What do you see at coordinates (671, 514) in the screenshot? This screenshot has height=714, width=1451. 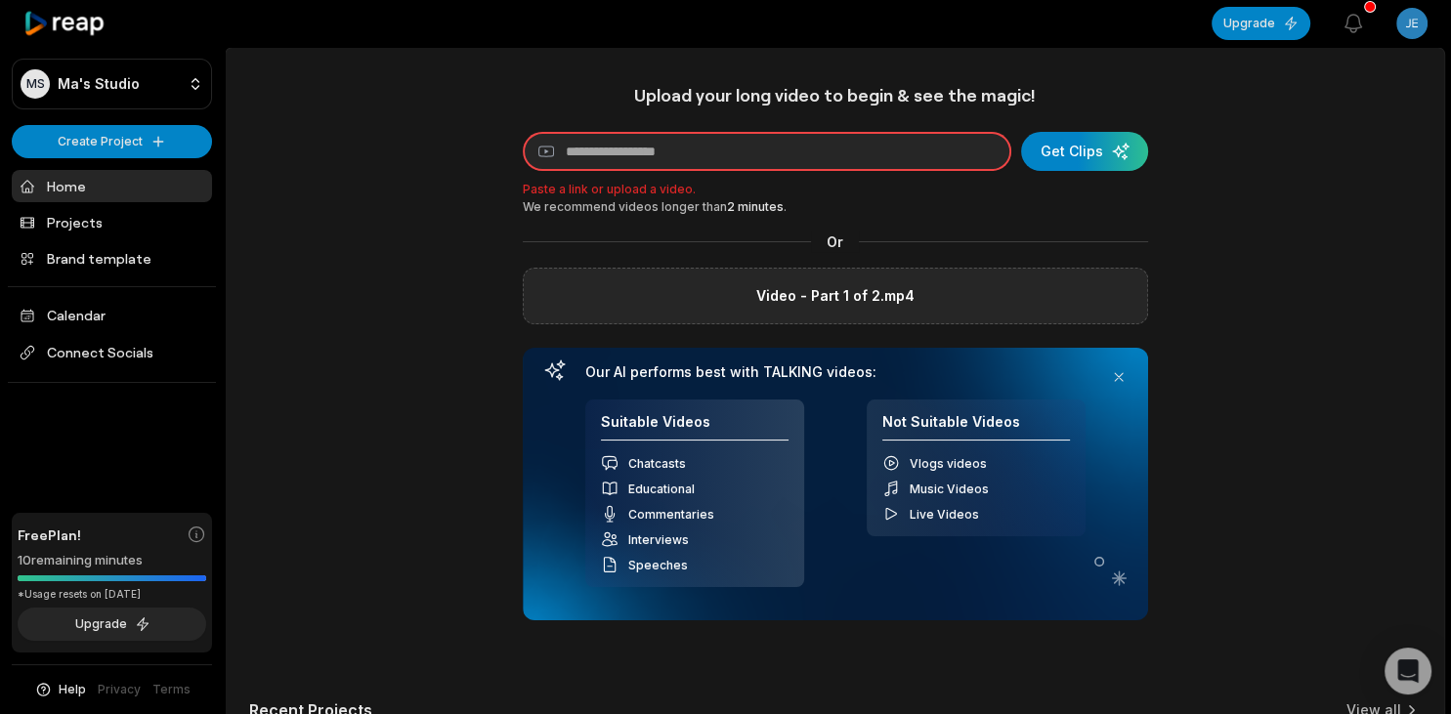 I see `span: Commentaries` at bounding box center [671, 514].